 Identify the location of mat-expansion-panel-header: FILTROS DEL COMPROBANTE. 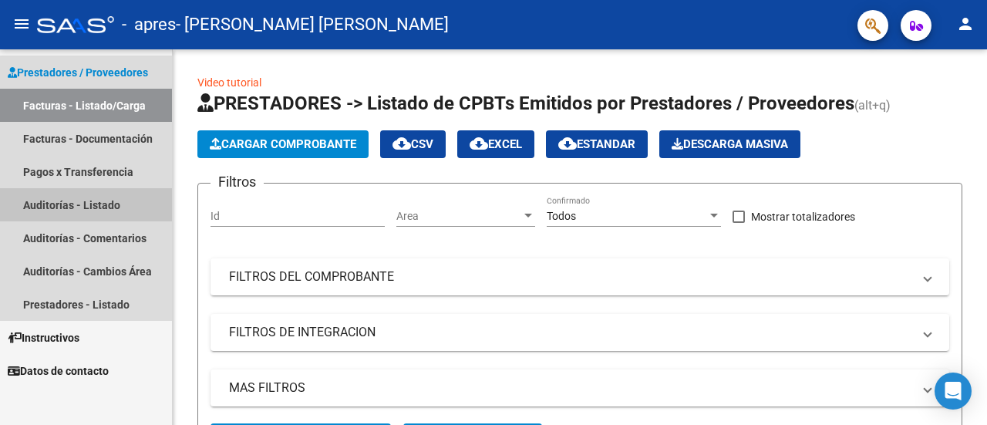
(580, 277).